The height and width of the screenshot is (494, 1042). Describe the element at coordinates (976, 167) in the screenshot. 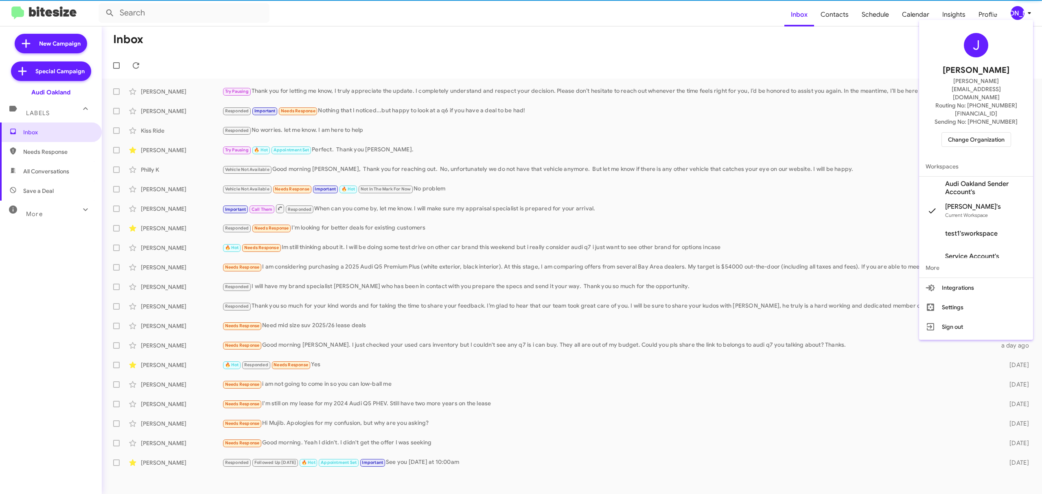

I see `span: Workspaces` at that location.